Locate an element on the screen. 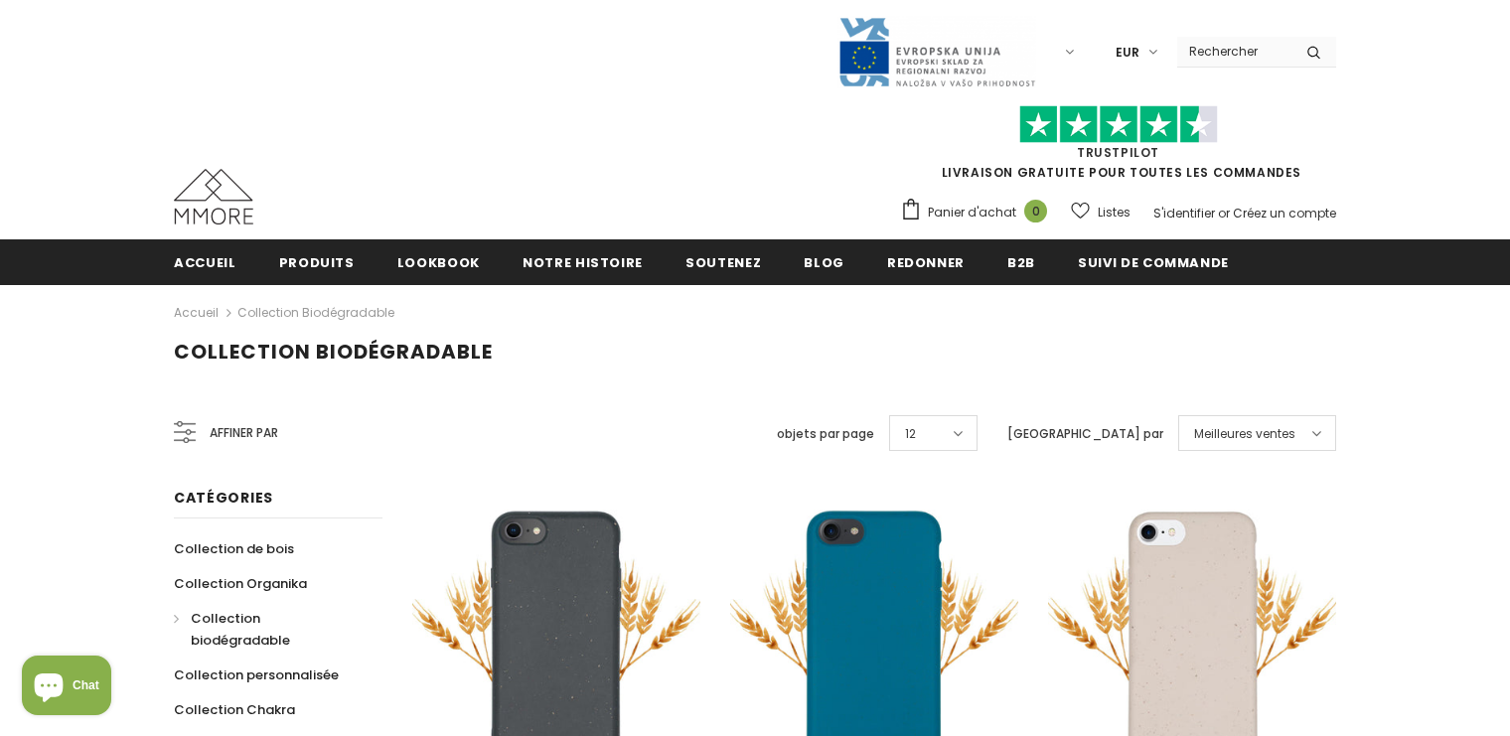  inbox-online-store-chat: Shopify online store chat is located at coordinates (67, 687).